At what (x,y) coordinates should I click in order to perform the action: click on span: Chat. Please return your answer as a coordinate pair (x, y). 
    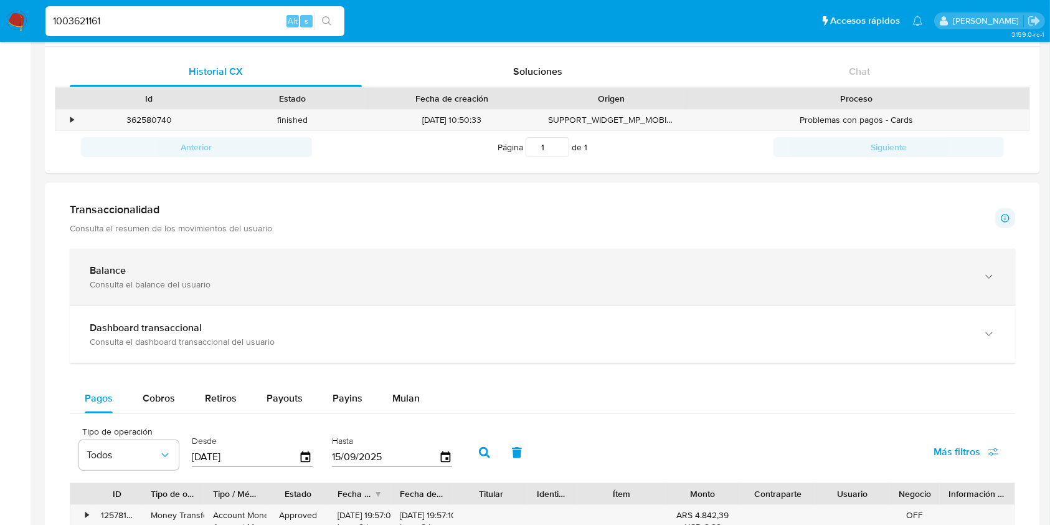
    Looking at the image, I should click on (860, 71).